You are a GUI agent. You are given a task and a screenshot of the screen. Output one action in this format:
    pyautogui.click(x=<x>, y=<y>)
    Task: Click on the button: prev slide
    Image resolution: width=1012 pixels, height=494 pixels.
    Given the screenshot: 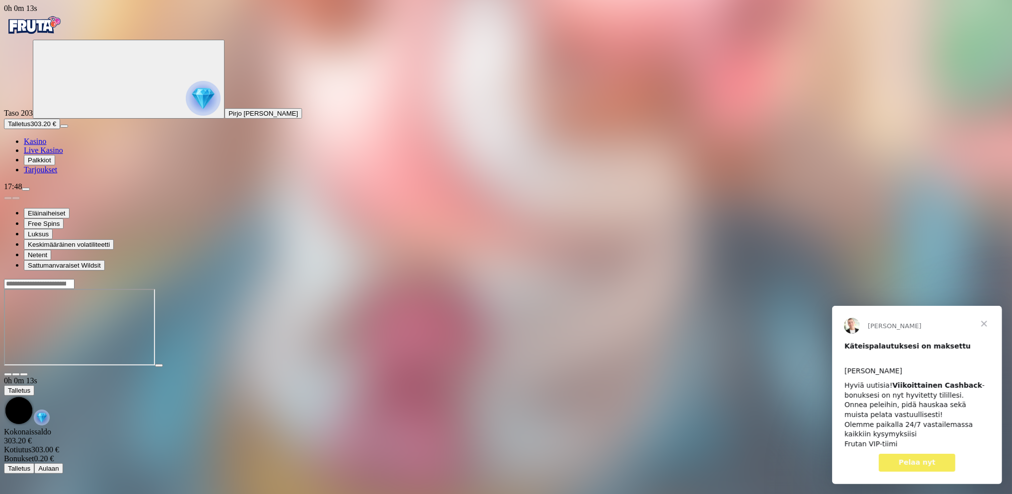 What is the action you would take?
    pyautogui.click(x=8, y=198)
    